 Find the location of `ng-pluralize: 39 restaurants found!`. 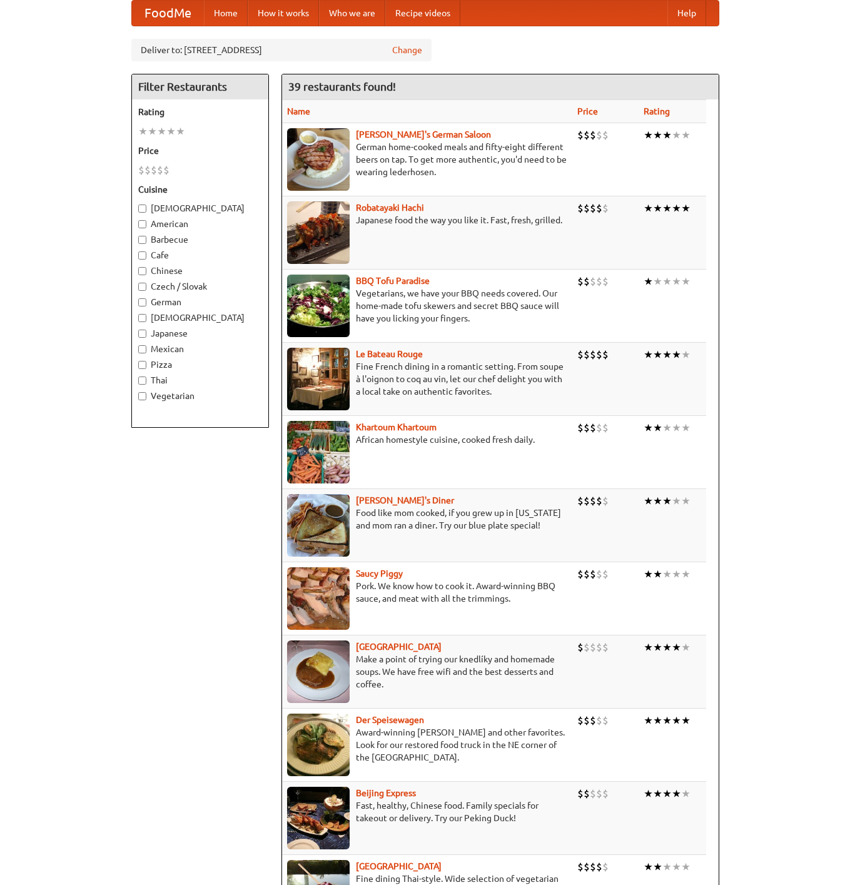

ng-pluralize: 39 restaurants found! is located at coordinates (342, 86).